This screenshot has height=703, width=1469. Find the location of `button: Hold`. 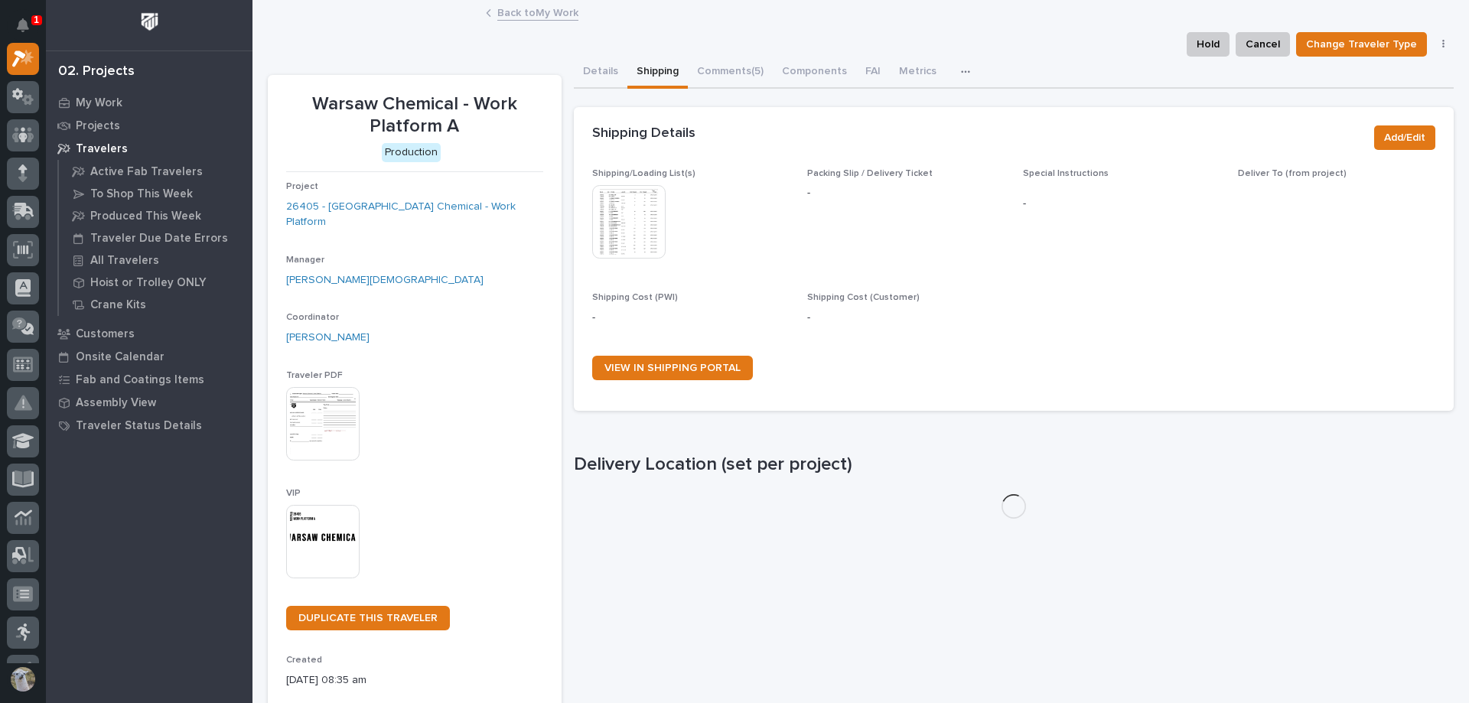

button: Hold is located at coordinates (1208, 44).